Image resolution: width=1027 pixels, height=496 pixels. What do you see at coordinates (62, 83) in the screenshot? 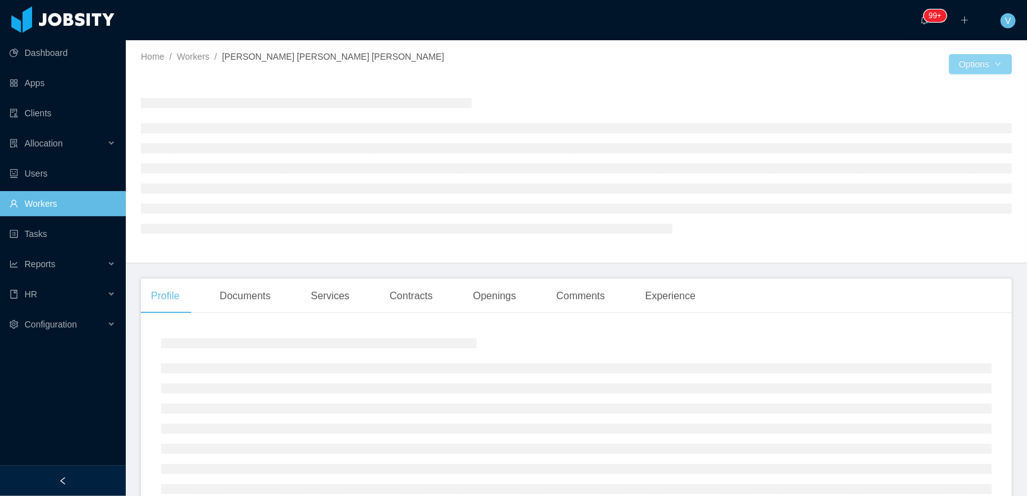
I see `a: icon: appstoreApps` at bounding box center [62, 83].